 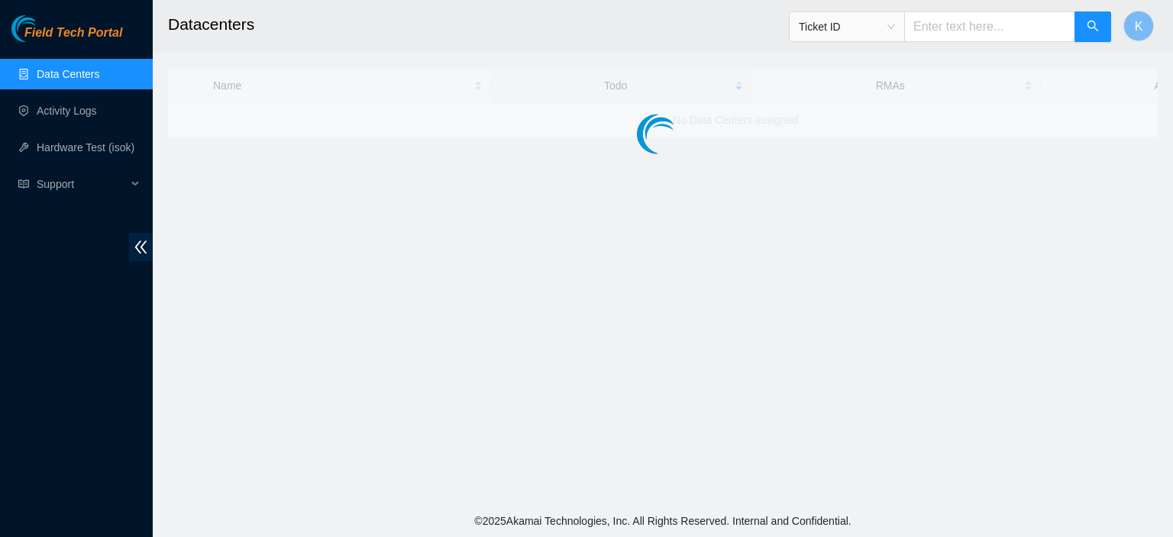 I want to click on span: K, so click(x=1138, y=26).